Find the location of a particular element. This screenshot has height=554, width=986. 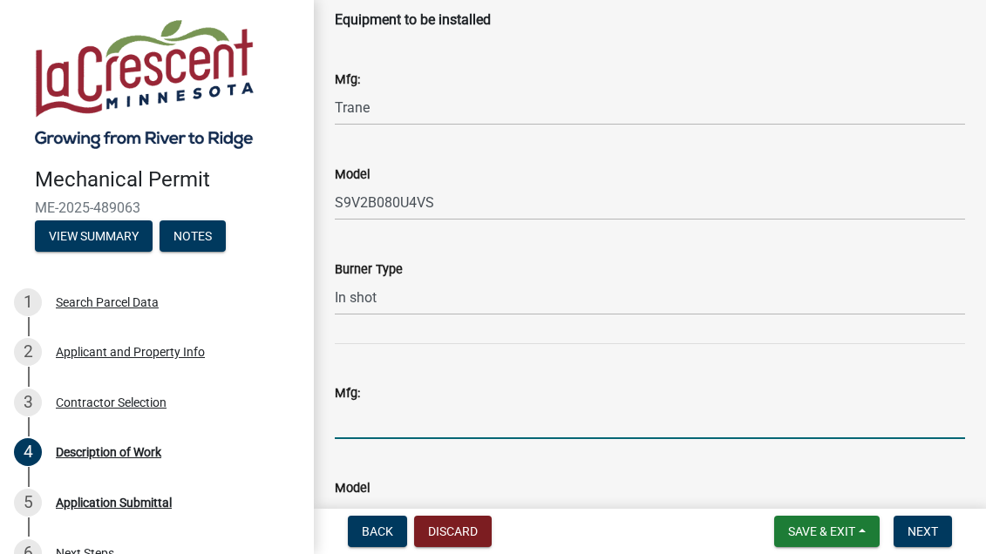

div: 5 is located at coordinates (28, 503).